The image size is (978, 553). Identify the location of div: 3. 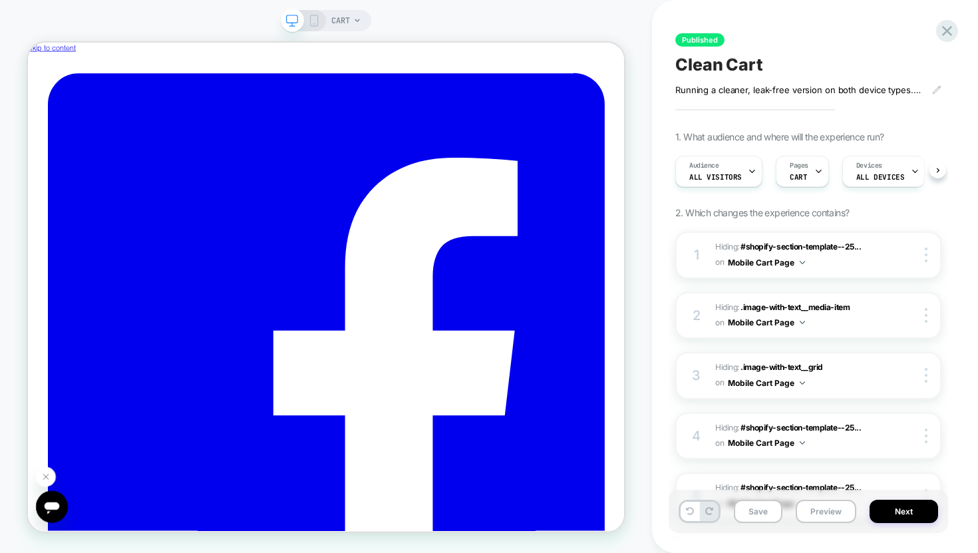
(697, 375).